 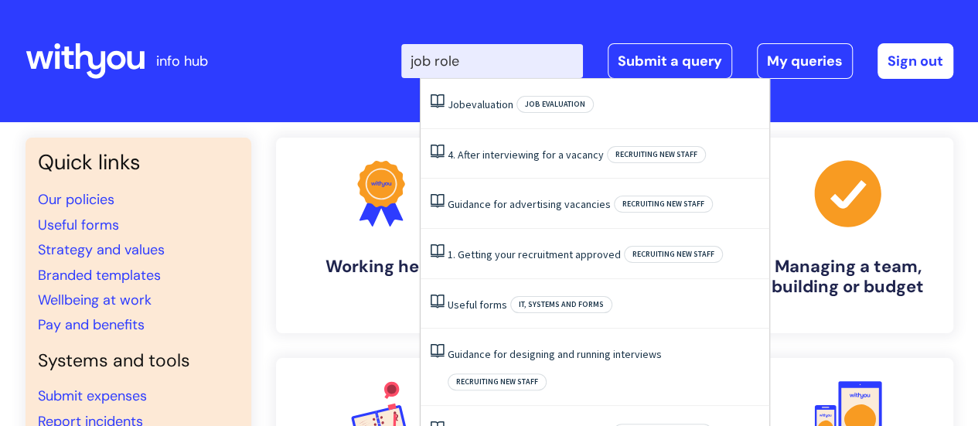 What do you see at coordinates (915, 61) in the screenshot?
I see `a: Sign out` at bounding box center [915, 61].